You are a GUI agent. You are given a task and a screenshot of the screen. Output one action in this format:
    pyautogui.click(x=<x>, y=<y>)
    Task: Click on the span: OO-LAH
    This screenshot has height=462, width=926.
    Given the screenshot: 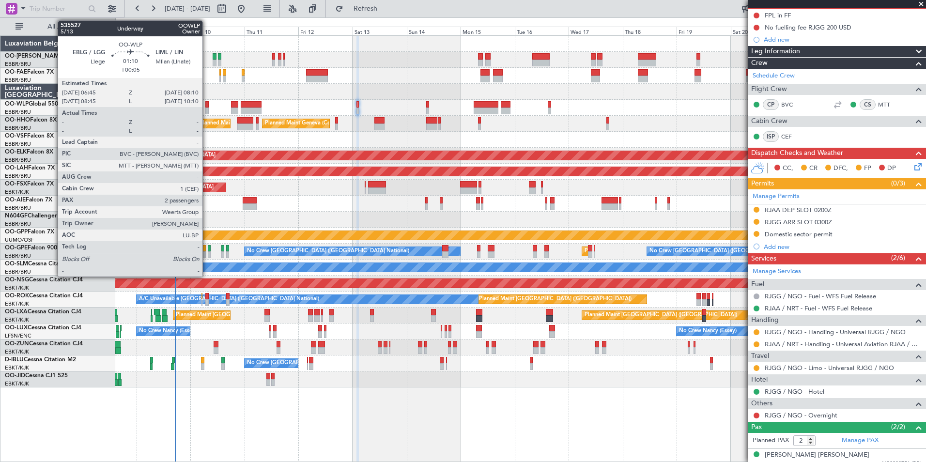 What is the action you would take?
    pyautogui.click(x=16, y=168)
    